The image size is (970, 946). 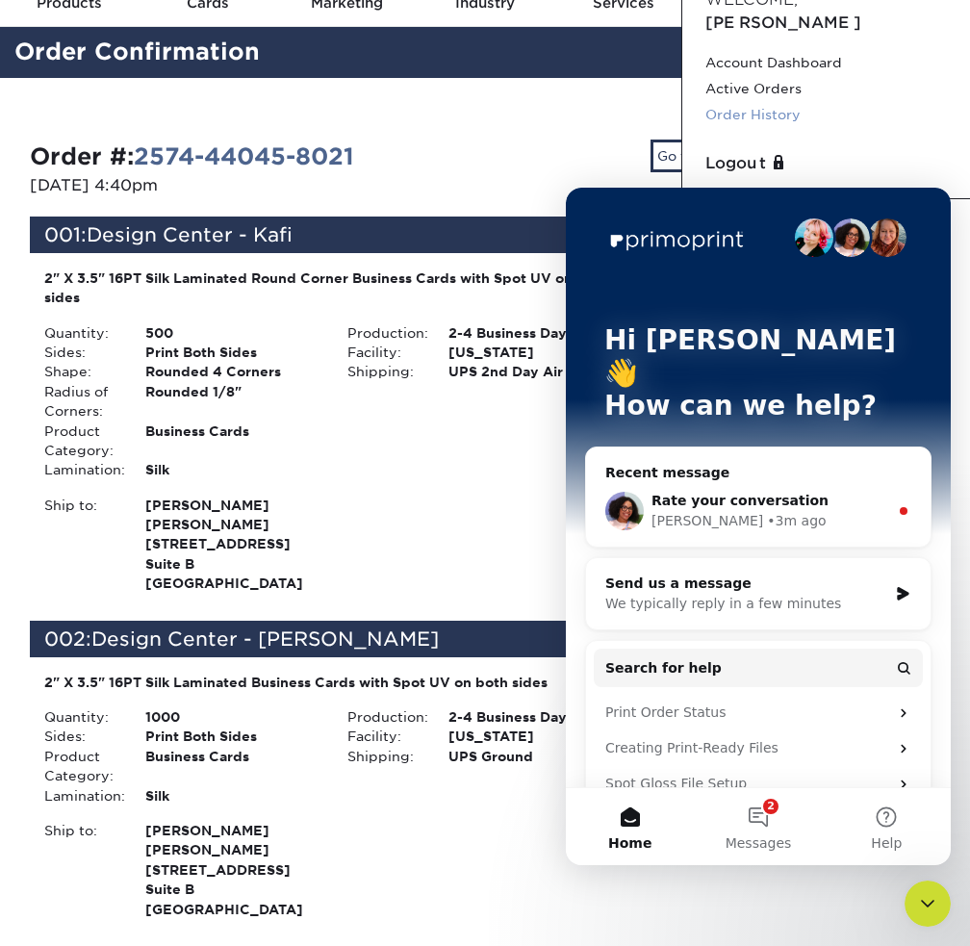 What do you see at coordinates (97, 480) in the screenshot?
I see `span: Search for help` at bounding box center [97, 480].